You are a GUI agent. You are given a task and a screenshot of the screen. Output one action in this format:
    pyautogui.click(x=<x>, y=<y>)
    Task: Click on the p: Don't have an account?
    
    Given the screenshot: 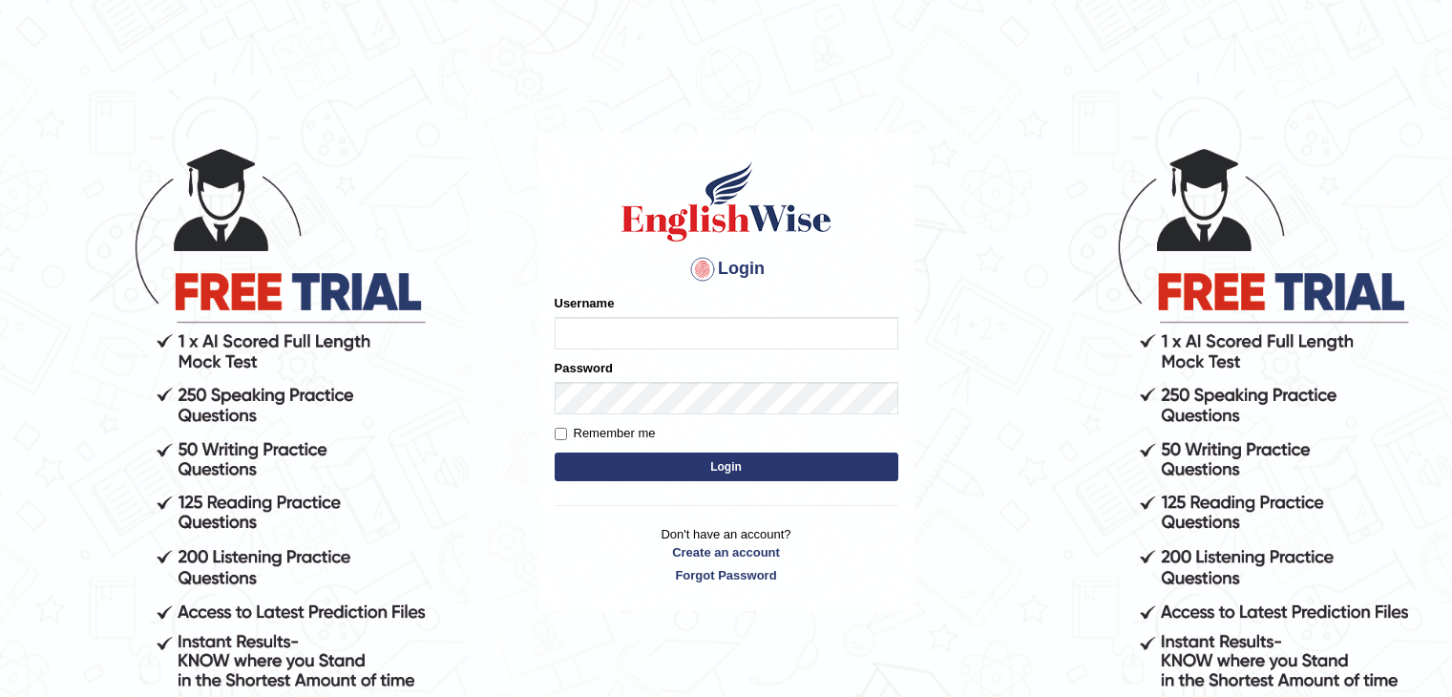 What is the action you would take?
    pyautogui.click(x=726, y=555)
    